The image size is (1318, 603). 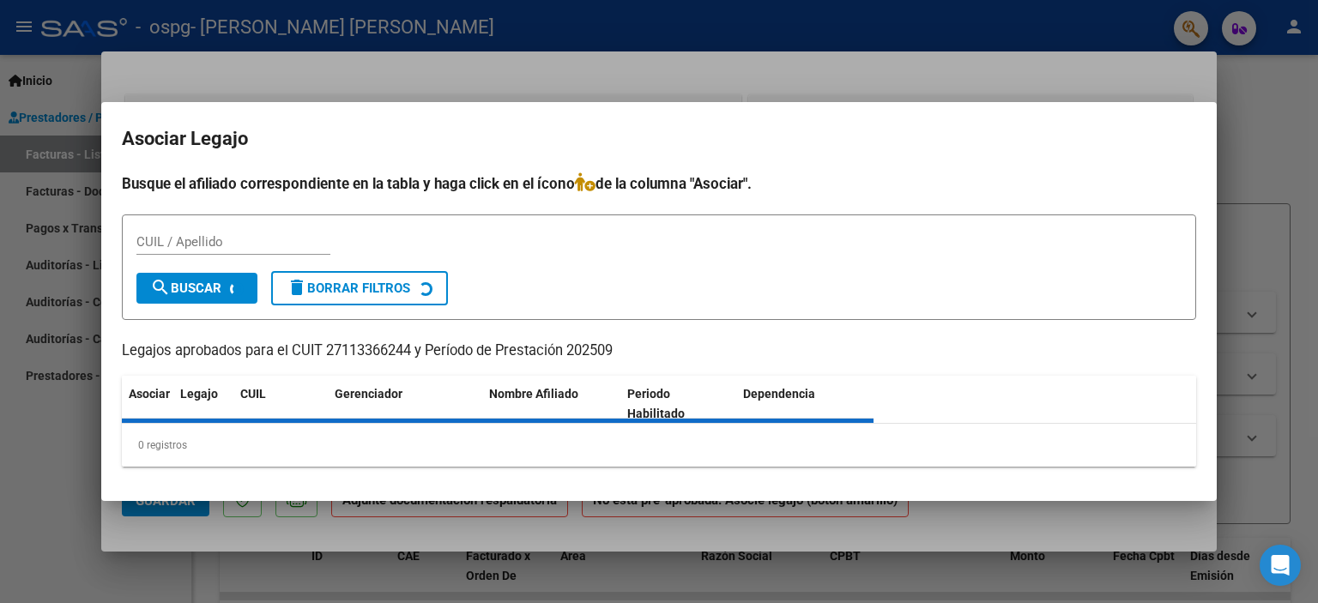 What do you see at coordinates (368, 394) in the screenshot?
I see `span: Gerenciador` at bounding box center [368, 394].